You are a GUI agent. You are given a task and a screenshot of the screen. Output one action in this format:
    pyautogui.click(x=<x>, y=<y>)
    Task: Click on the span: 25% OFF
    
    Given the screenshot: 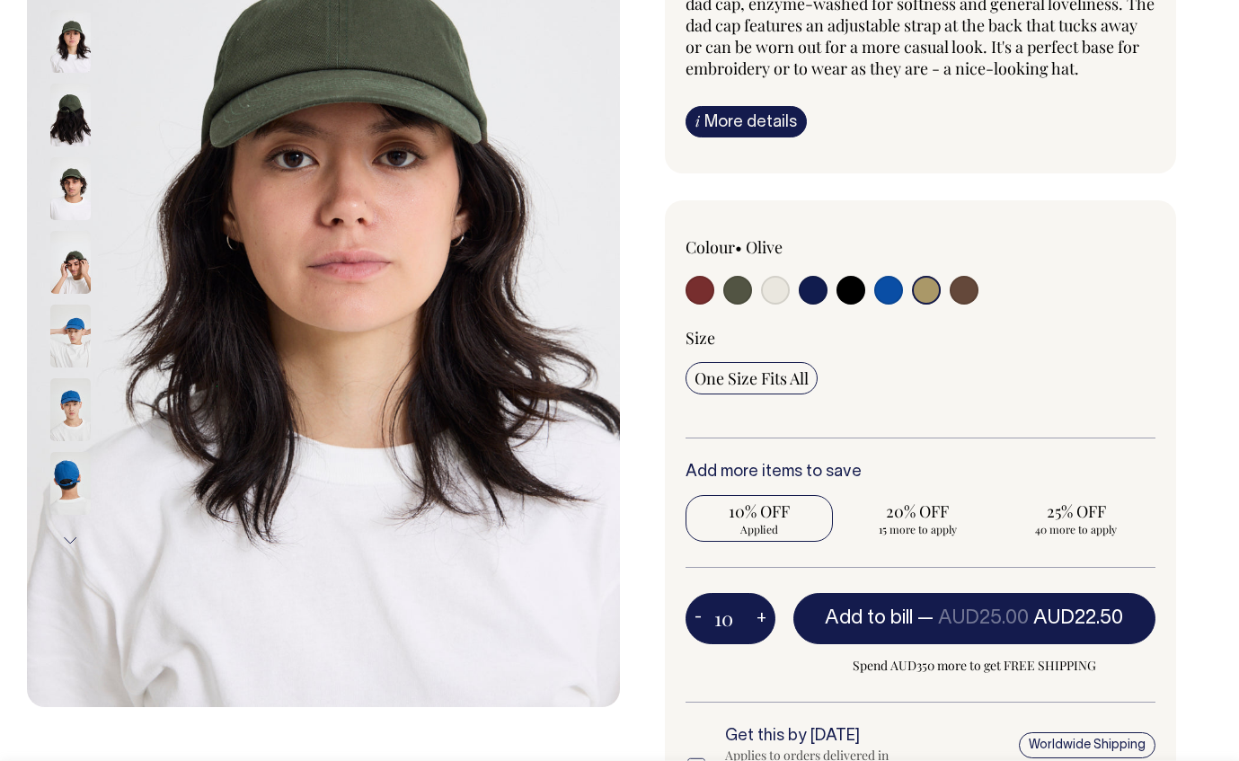 What is the action you would take?
    pyautogui.click(x=1075, y=511)
    